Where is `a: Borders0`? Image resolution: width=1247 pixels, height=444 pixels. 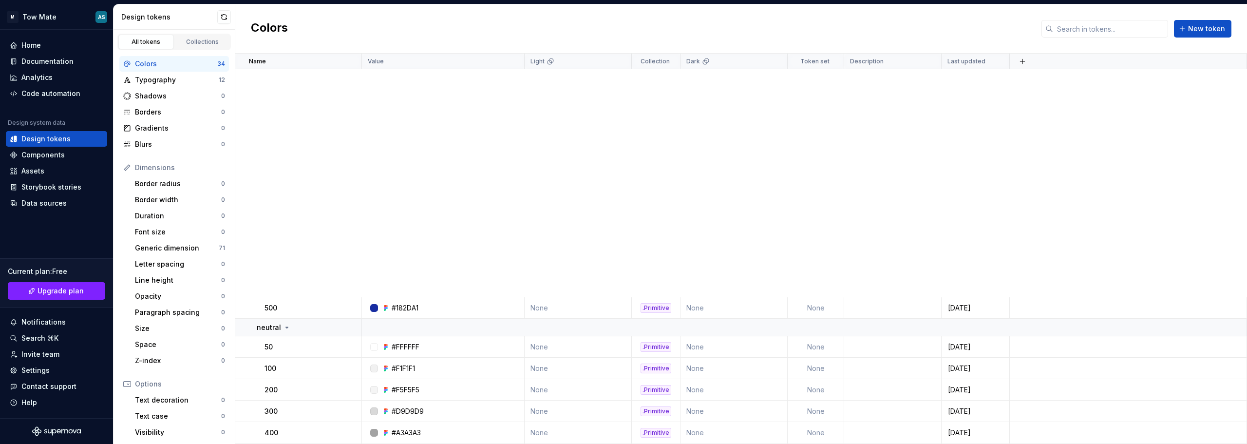
a: Borders0 is located at coordinates (174, 112).